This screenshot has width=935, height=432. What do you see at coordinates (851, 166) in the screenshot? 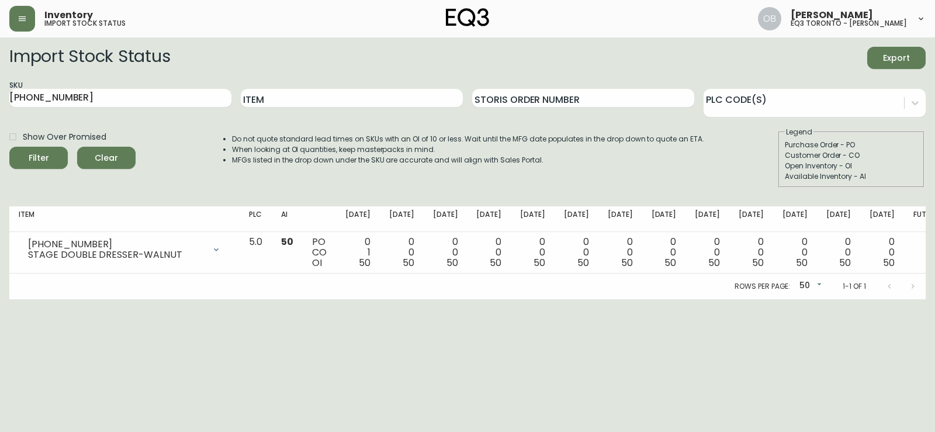
I see `div: Open Inventory - OI` at bounding box center [851, 166].